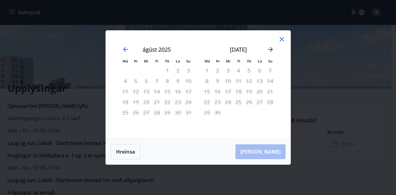  Describe the element at coordinates (249, 81) in the screenshot. I see `td: Not available. föstudagur, 12. september 2025` at that location.